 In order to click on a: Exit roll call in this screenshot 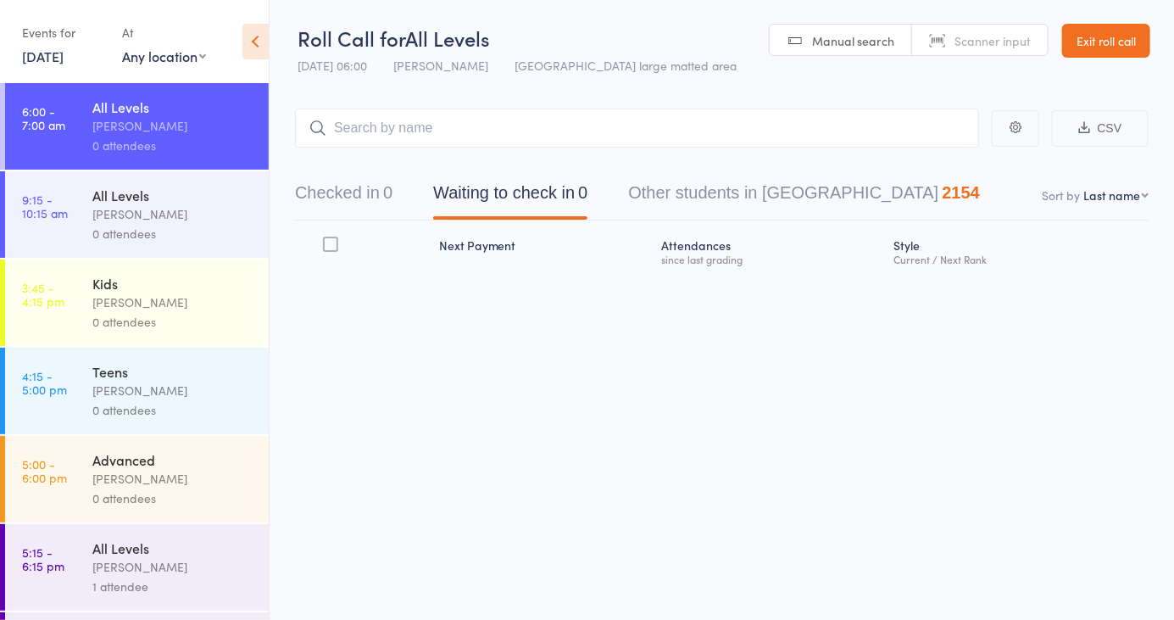, I will do `click(1106, 41)`.